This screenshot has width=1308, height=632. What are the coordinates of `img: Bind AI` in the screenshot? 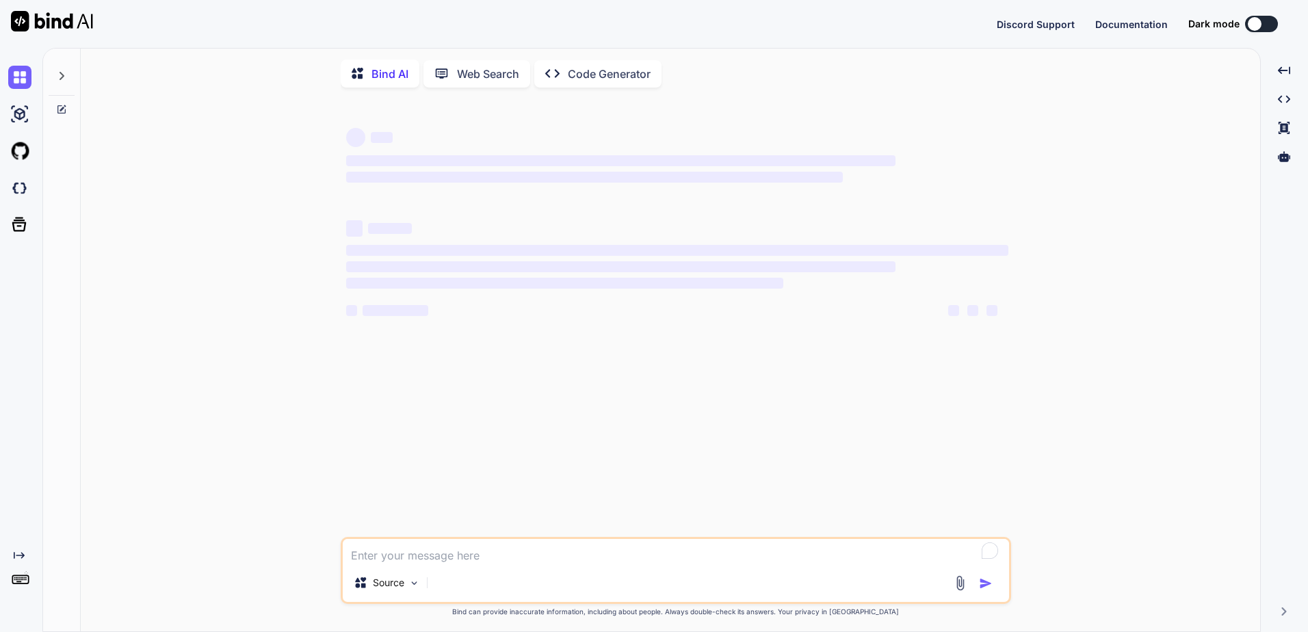 It's located at (52, 21).